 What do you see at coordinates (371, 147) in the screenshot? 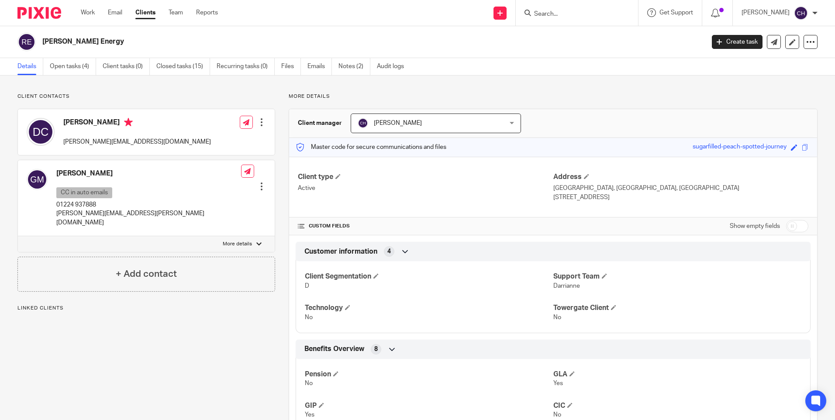
I see `p: Master code for secure communications and files` at bounding box center [371, 147].